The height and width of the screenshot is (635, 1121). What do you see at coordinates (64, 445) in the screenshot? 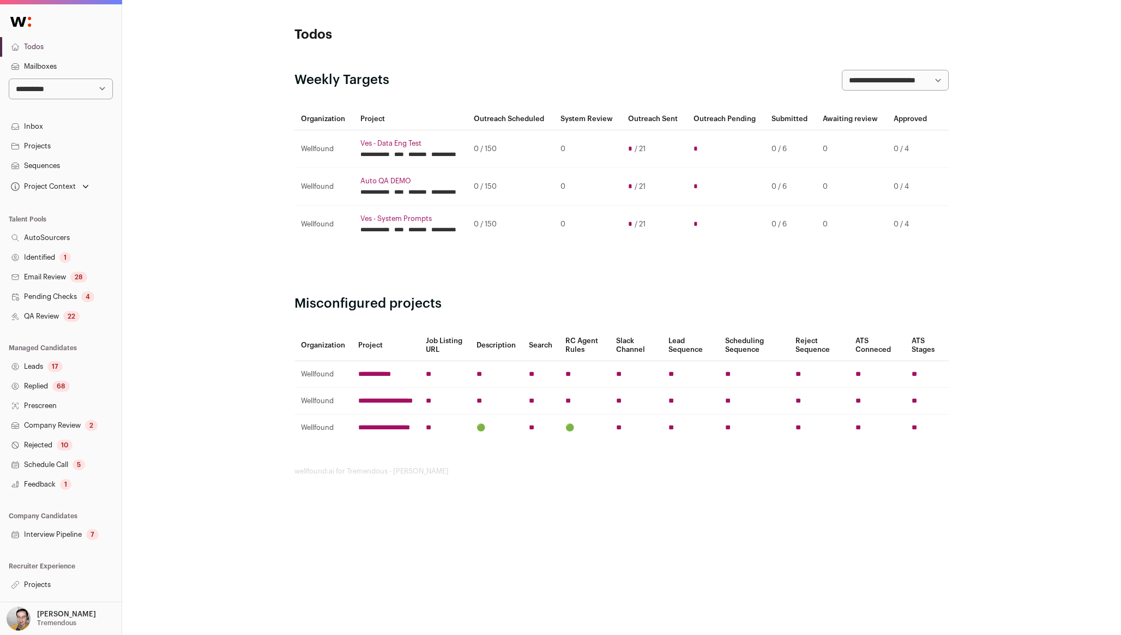
I see `div: 10` at bounding box center [64, 445].